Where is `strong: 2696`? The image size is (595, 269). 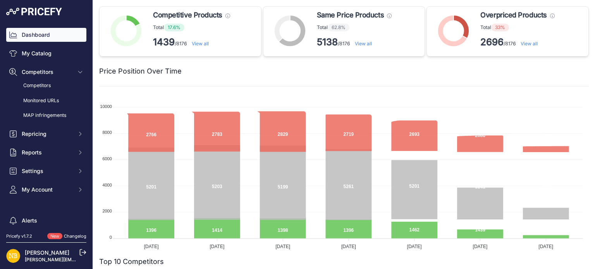 strong: 2696 is located at coordinates (492, 42).